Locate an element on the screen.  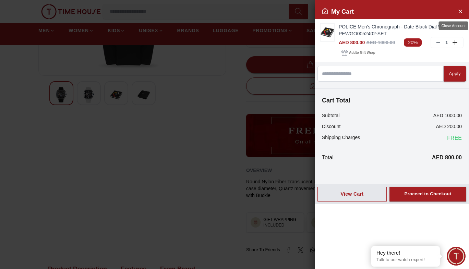
button: Proceed to Checkout is located at coordinates (428, 194).